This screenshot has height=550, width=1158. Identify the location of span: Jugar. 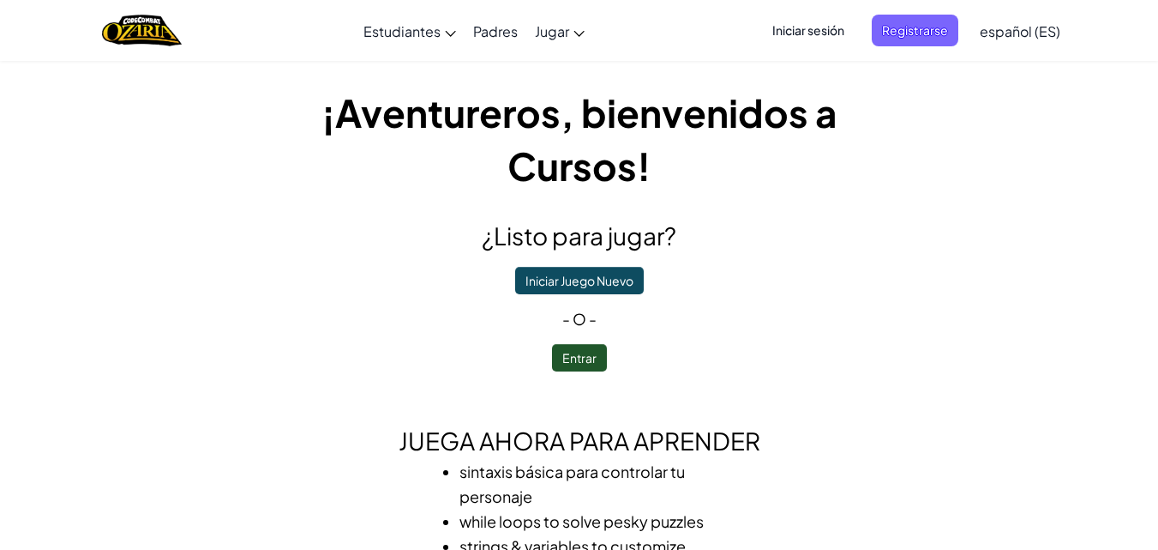
(552, 31).